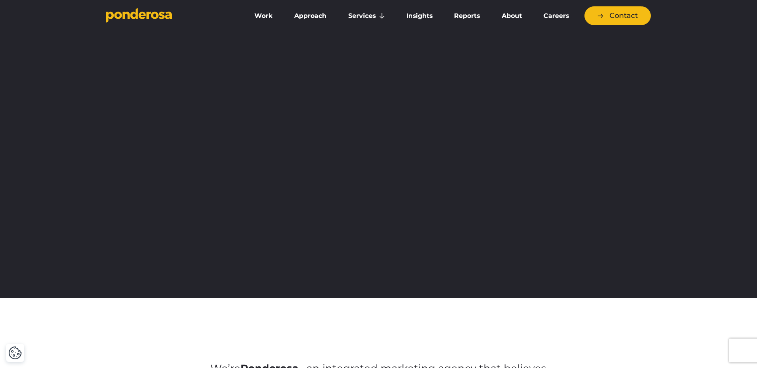  Describe the element at coordinates (557, 16) in the screenshot. I see `a: Careers` at that location.